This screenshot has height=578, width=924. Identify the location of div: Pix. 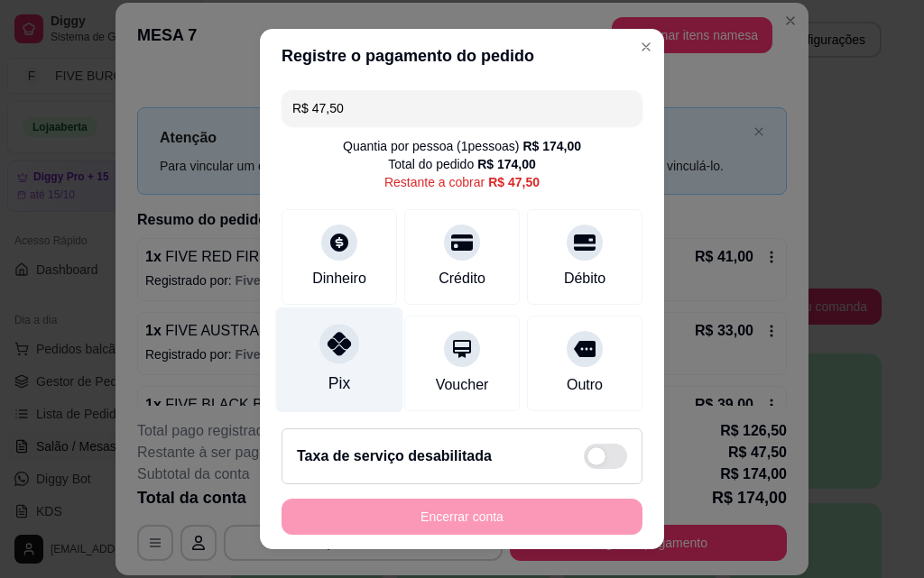
(339, 383).